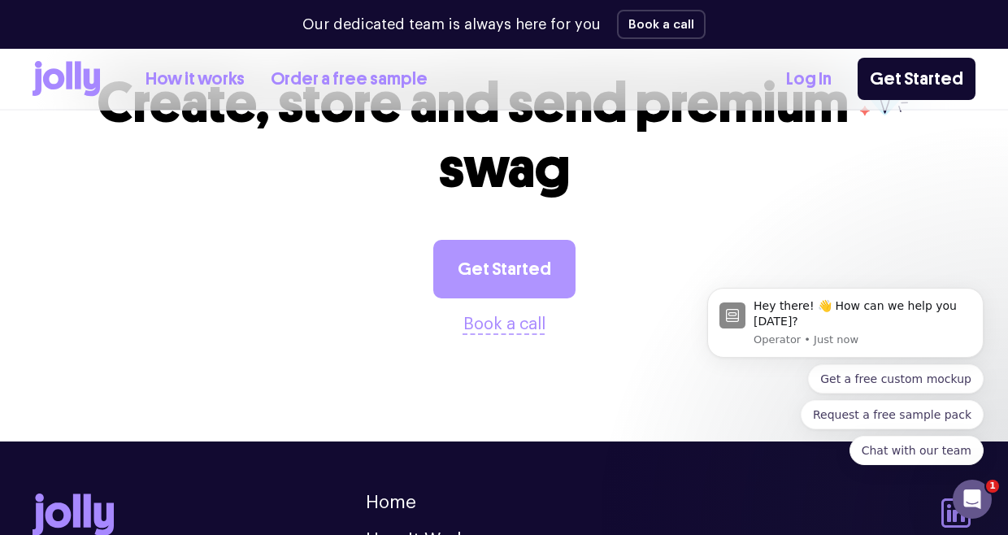 The width and height of the screenshot is (1008, 535). Describe the element at coordinates (233, 288) in the screenshot. I see `button: Quick reply: Chat with our team` at that location.